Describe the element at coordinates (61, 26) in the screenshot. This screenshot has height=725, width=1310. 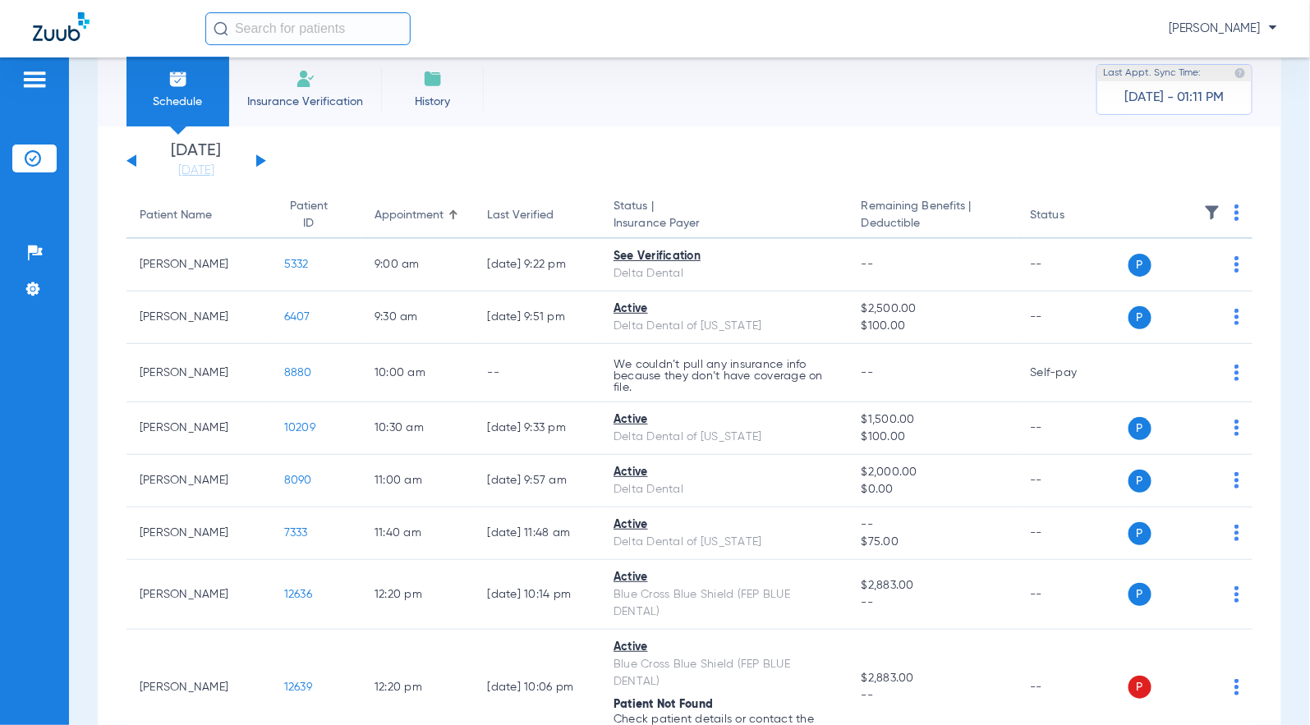
I see `img: Zuub Logo` at that location.